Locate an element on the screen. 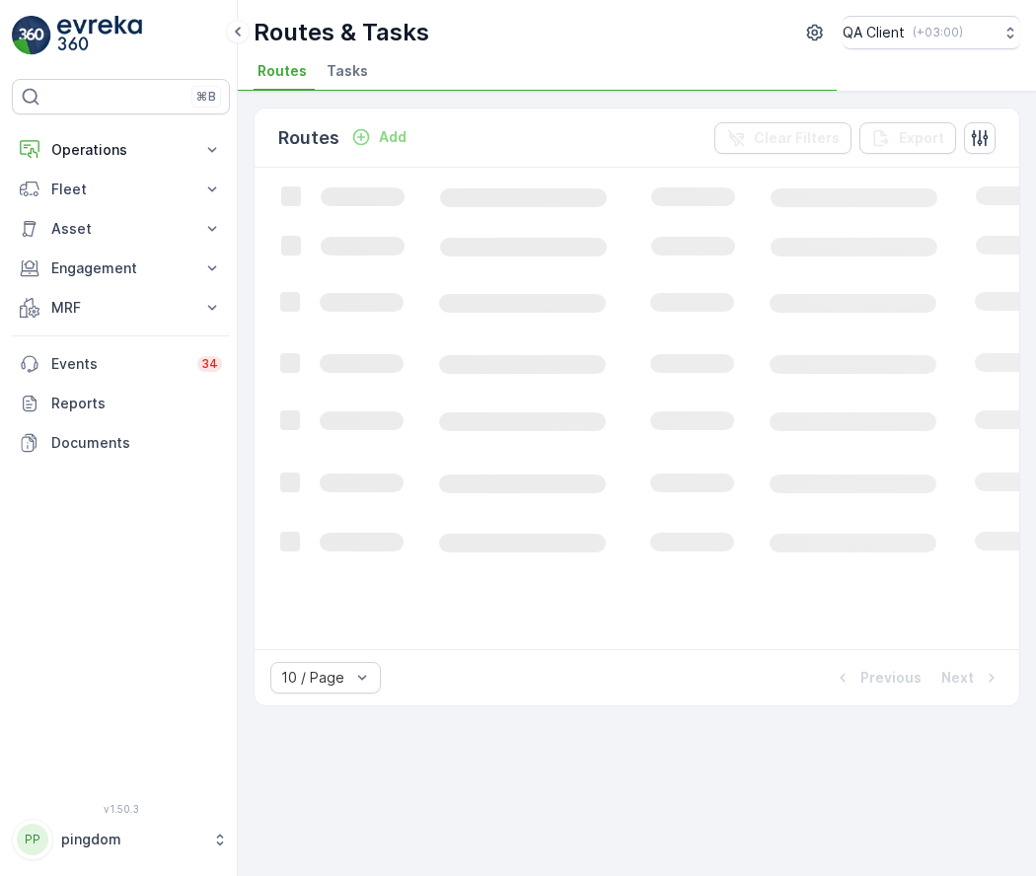 Image resolution: width=1036 pixels, height=876 pixels. span: Tasks is located at coordinates (347, 71).